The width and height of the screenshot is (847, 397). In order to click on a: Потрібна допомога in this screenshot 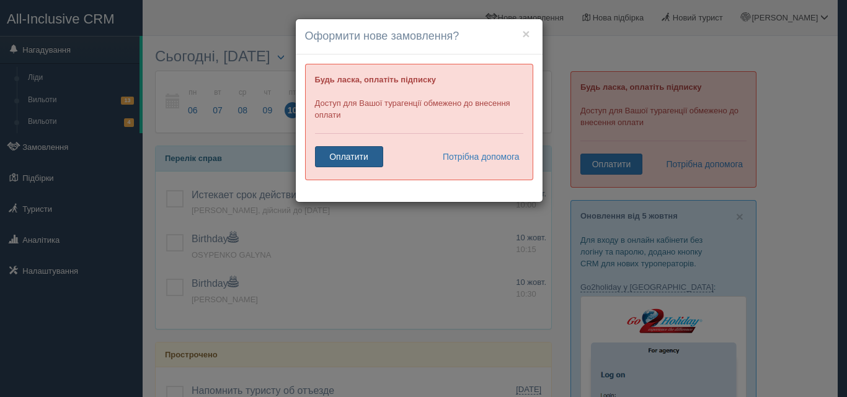, I will do `click(477, 157)`.